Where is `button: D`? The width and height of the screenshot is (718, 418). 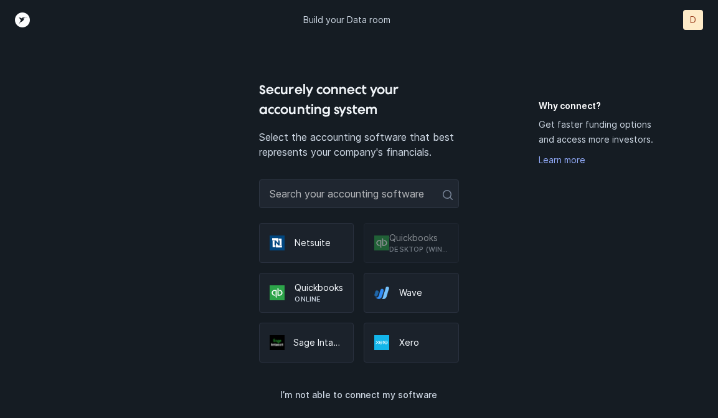 button: D is located at coordinates (693, 20).